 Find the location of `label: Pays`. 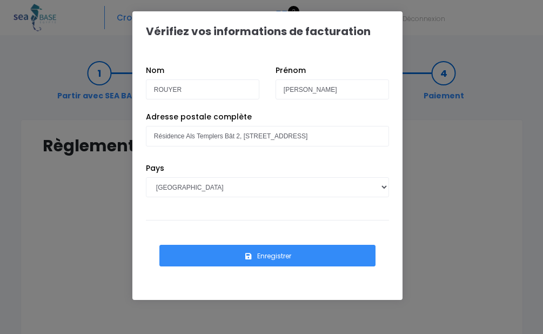

label: Pays is located at coordinates (155, 168).